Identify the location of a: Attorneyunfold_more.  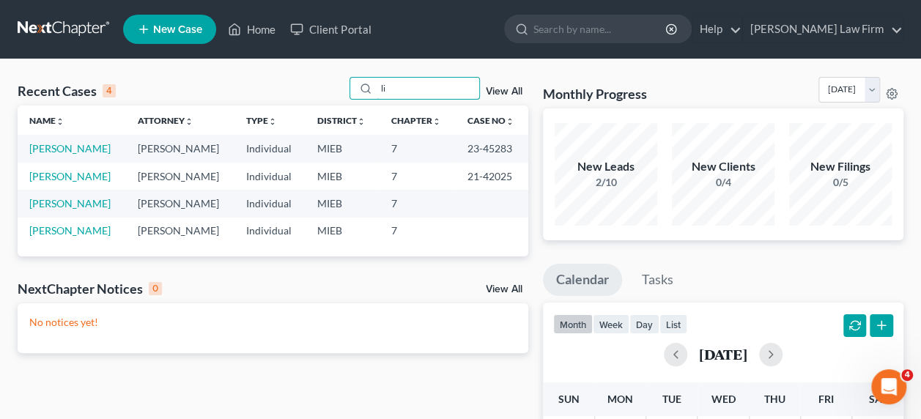
(166, 120).